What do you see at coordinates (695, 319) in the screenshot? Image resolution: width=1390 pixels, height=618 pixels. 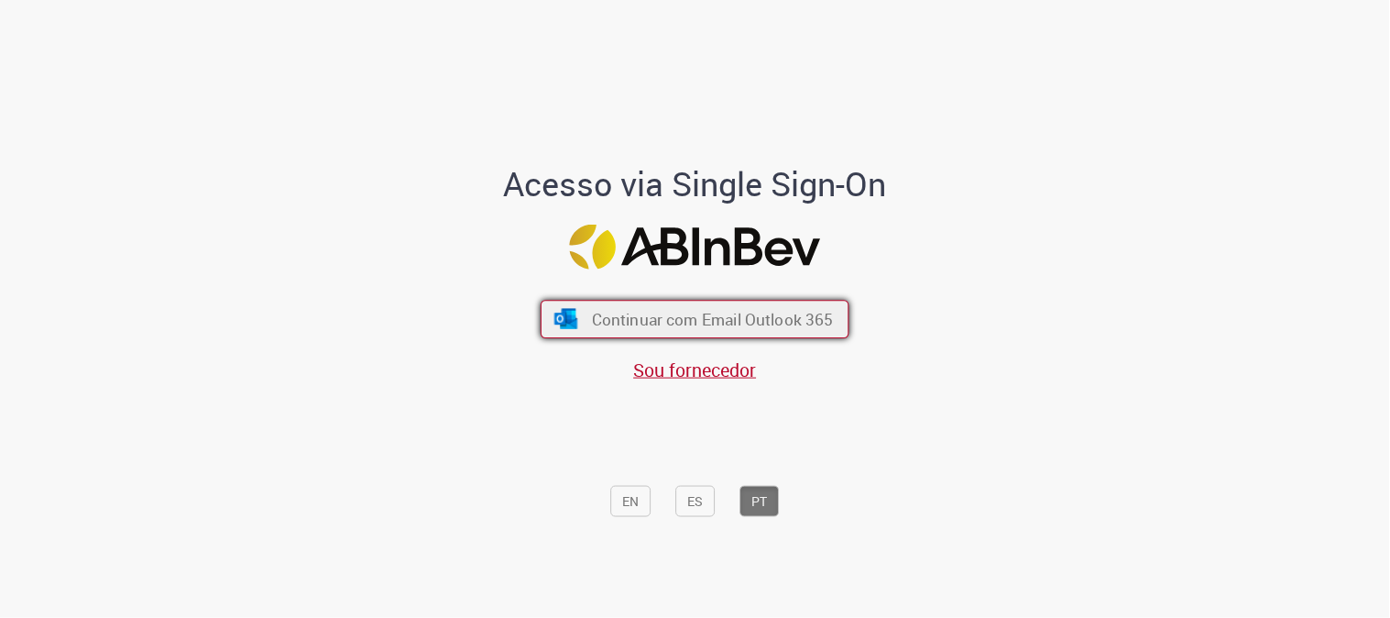 I see `button: ícone Azure/Microsoft 360 Continuar com Email Outlook 365` at bounding box center [695, 319].